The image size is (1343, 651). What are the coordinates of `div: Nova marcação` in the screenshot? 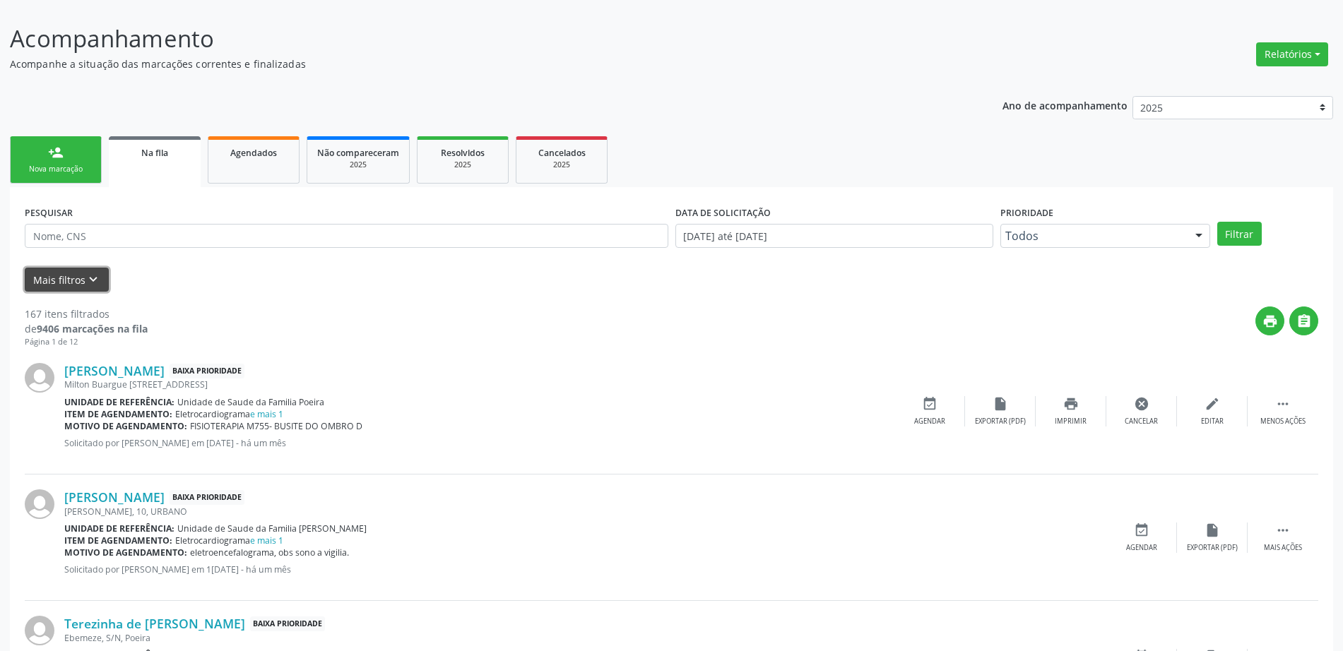 It's located at (56, 169).